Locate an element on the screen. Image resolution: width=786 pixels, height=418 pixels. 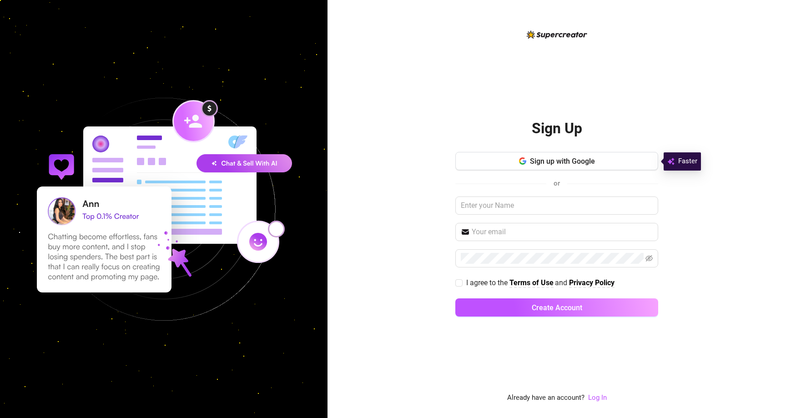
span: Faster is located at coordinates (687, 161).